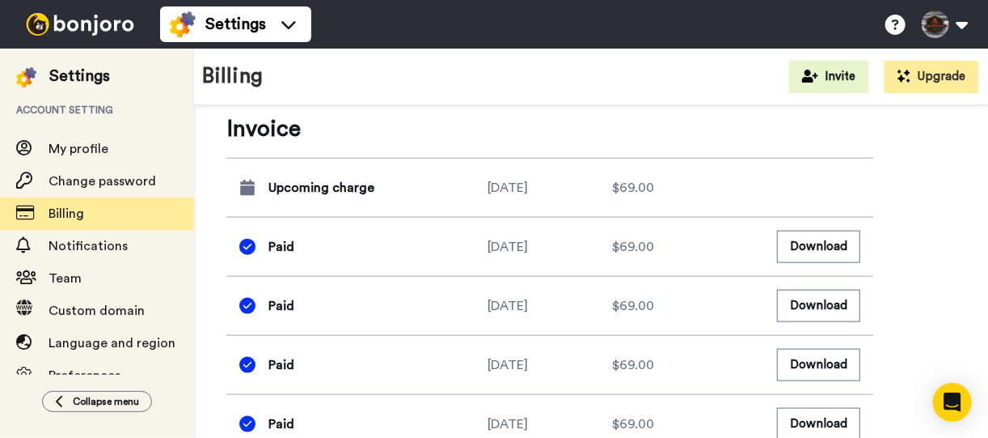 The height and width of the screenshot is (438, 988). Describe the element at coordinates (550, 129) in the screenshot. I see `span: Invoice` at that location.